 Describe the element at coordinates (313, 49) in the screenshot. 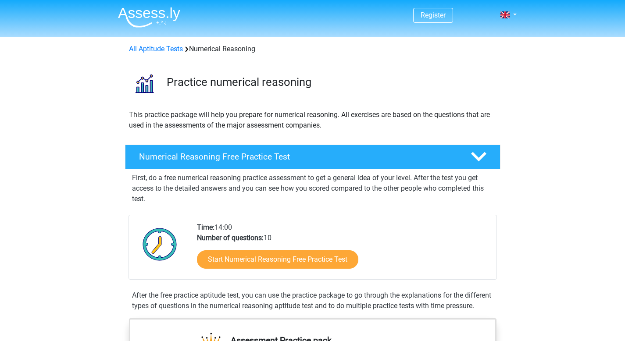

I see `div: Numerical Reasoning` at that location.